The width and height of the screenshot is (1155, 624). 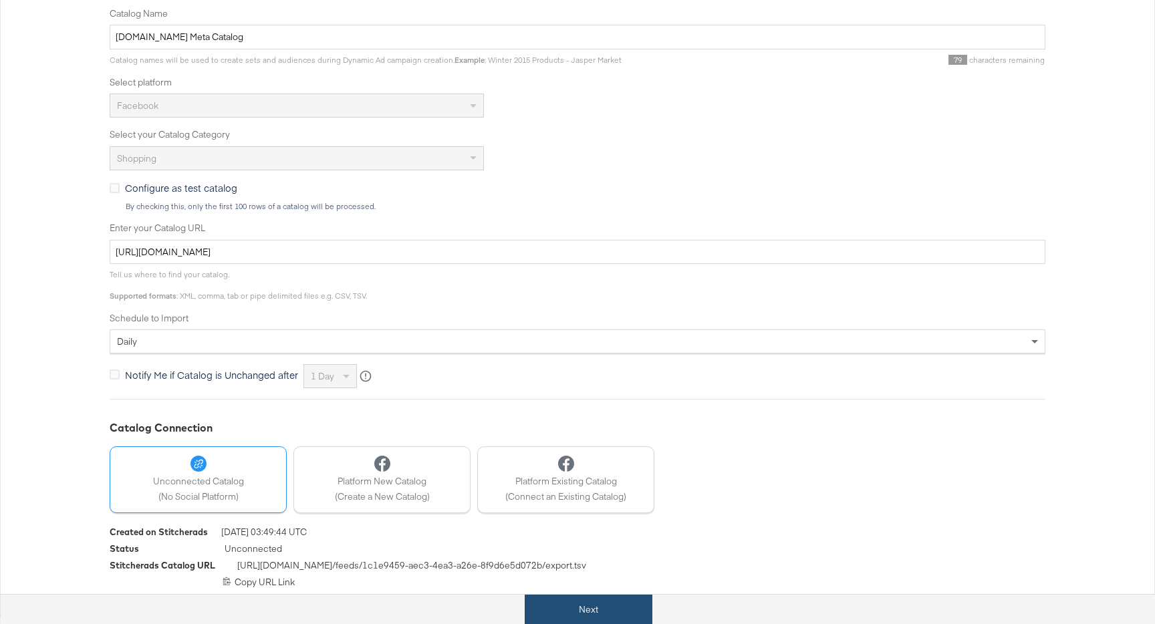 I want to click on label: Enter your Catalog URL, so click(x=578, y=228).